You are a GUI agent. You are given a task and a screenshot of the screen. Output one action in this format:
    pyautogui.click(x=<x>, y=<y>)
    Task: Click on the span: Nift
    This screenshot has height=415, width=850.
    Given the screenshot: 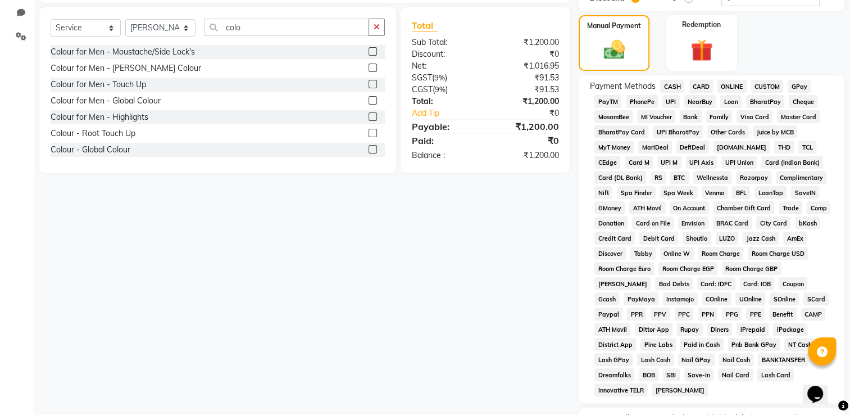 What is the action you would take?
    pyautogui.click(x=604, y=192)
    